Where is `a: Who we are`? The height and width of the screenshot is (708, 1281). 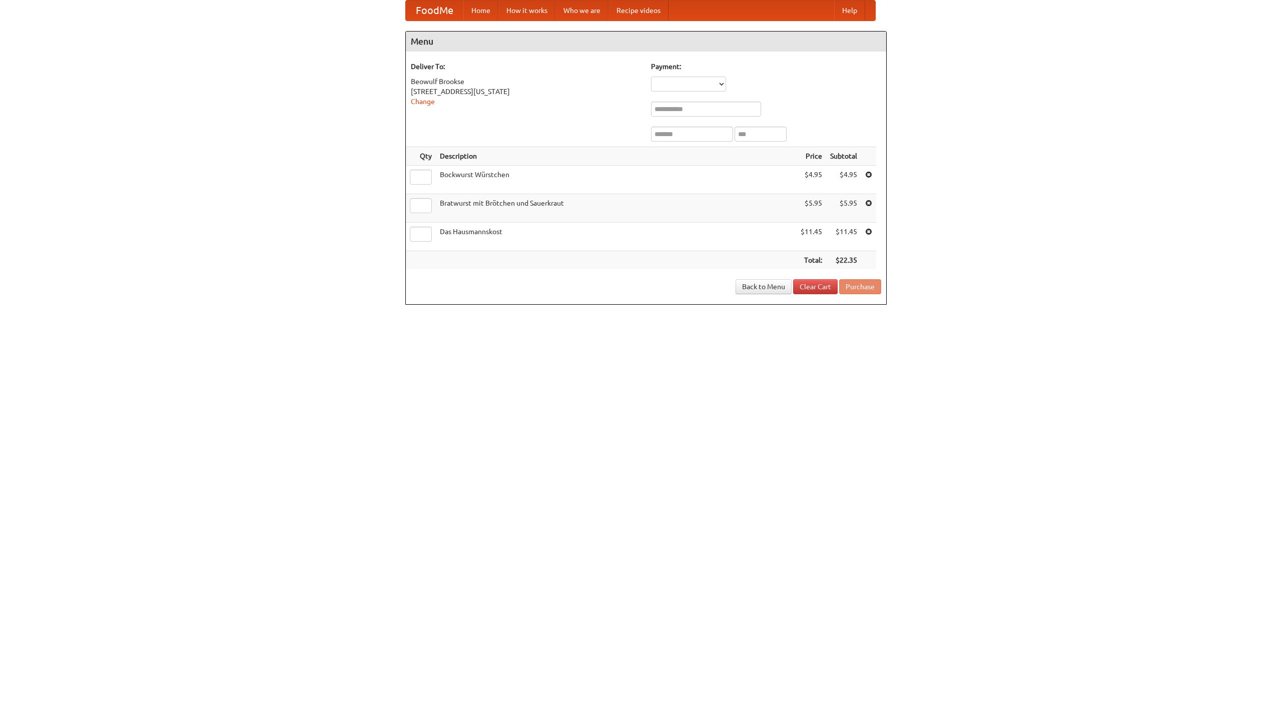
a: Who we are is located at coordinates (582, 11).